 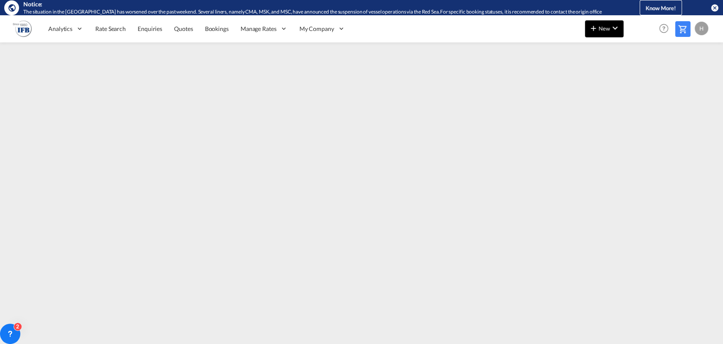 I want to click on a: Bookings, so click(x=217, y=28).